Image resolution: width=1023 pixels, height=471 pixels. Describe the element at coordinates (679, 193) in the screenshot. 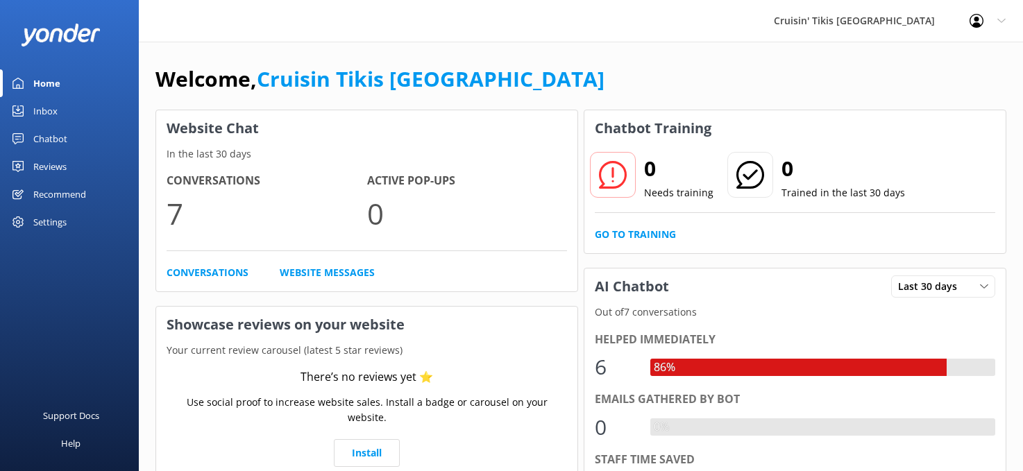

I see `p: Needs training` at that location.